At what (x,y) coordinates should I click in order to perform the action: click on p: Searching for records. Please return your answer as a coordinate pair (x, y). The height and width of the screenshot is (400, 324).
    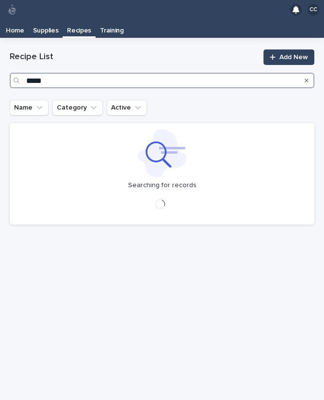
    Looking at the image, I should click on (162, 185).